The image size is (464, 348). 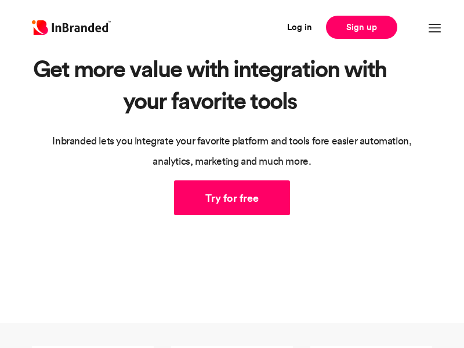 I want to click on h1: Get more value with integration with your favorite tools, so click(x=232, y=85).